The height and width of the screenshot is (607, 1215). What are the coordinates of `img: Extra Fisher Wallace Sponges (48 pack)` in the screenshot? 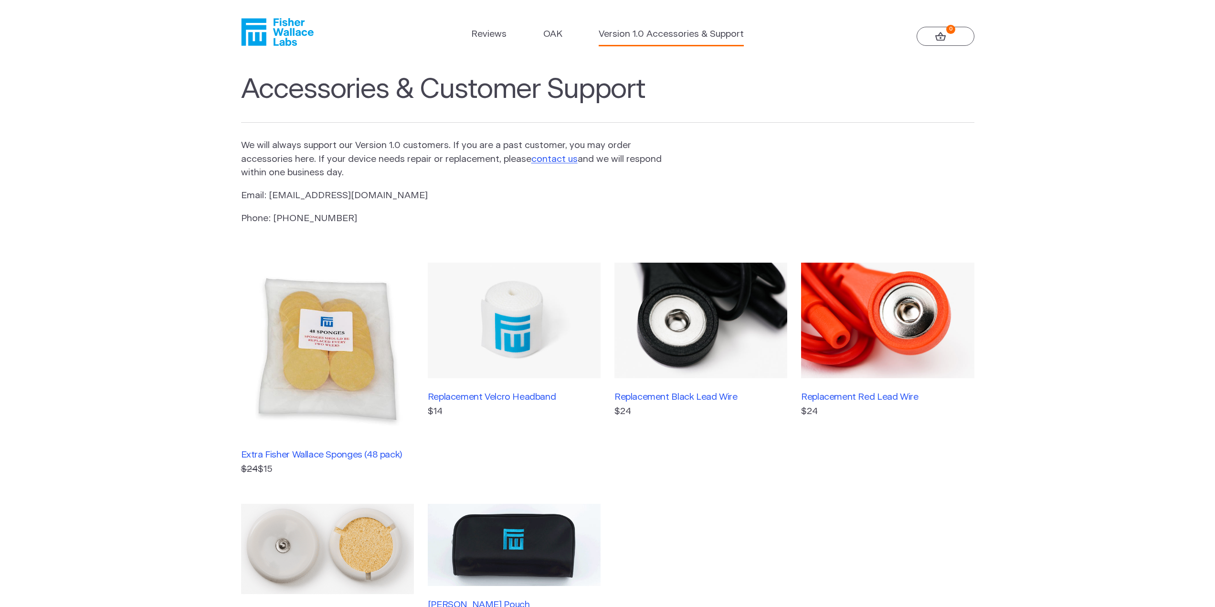 It's located at (328, 349).